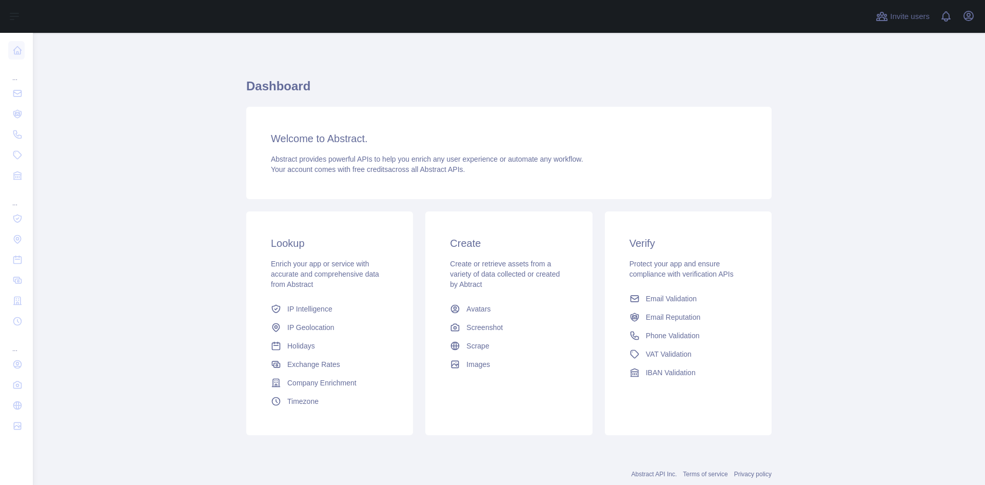 The image size is (985, 485). Describe the element at coordinates (311, 327) in the screenshot. I see `span: IP Geolocation` at that location.